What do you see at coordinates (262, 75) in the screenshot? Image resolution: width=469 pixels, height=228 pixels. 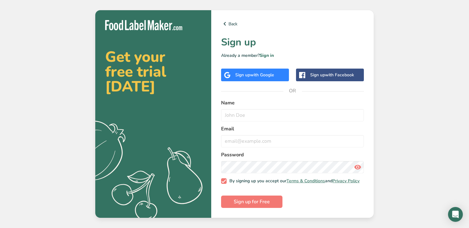 I see `span: with Google` at bounding box center [262, 75].